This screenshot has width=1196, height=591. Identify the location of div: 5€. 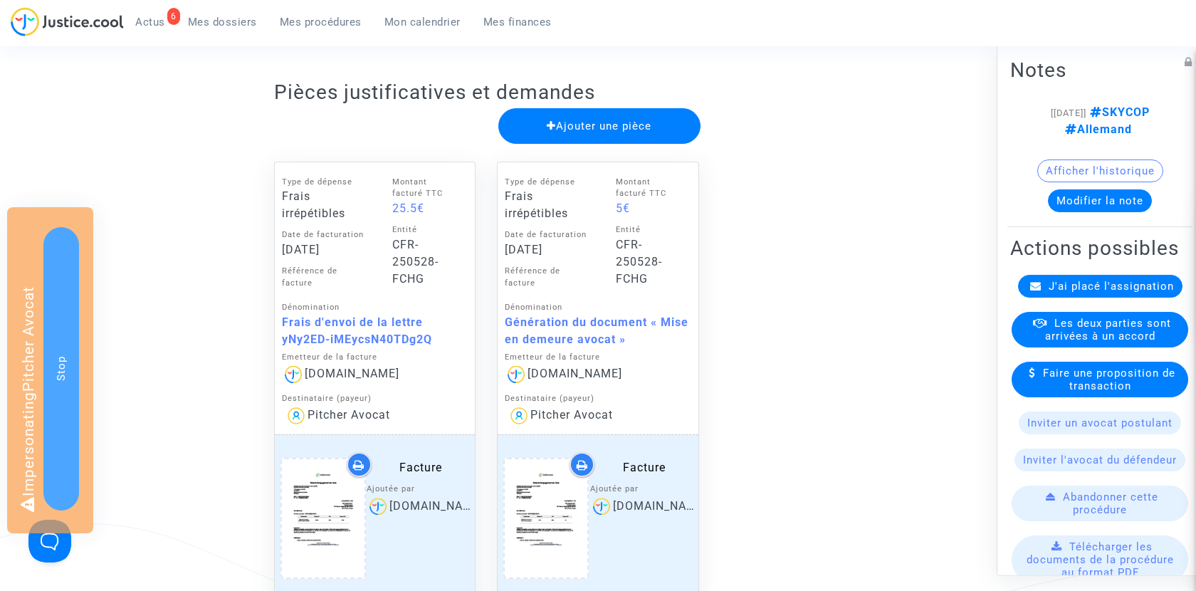
(650, 209).